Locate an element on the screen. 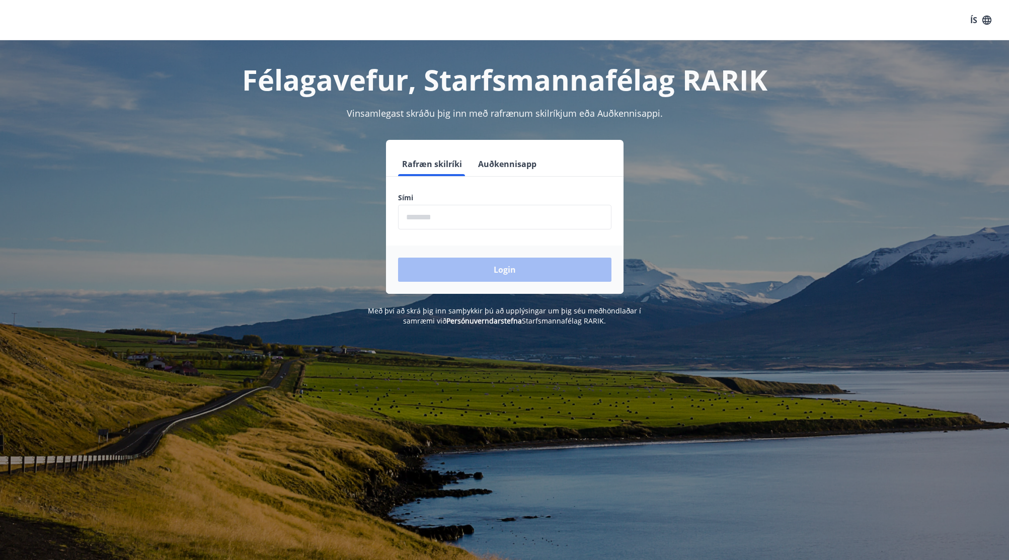 Image resolution: width=1009 pixels, height=560 pixels. button: Rafræn skilríki is located at coordinates (432, 164).